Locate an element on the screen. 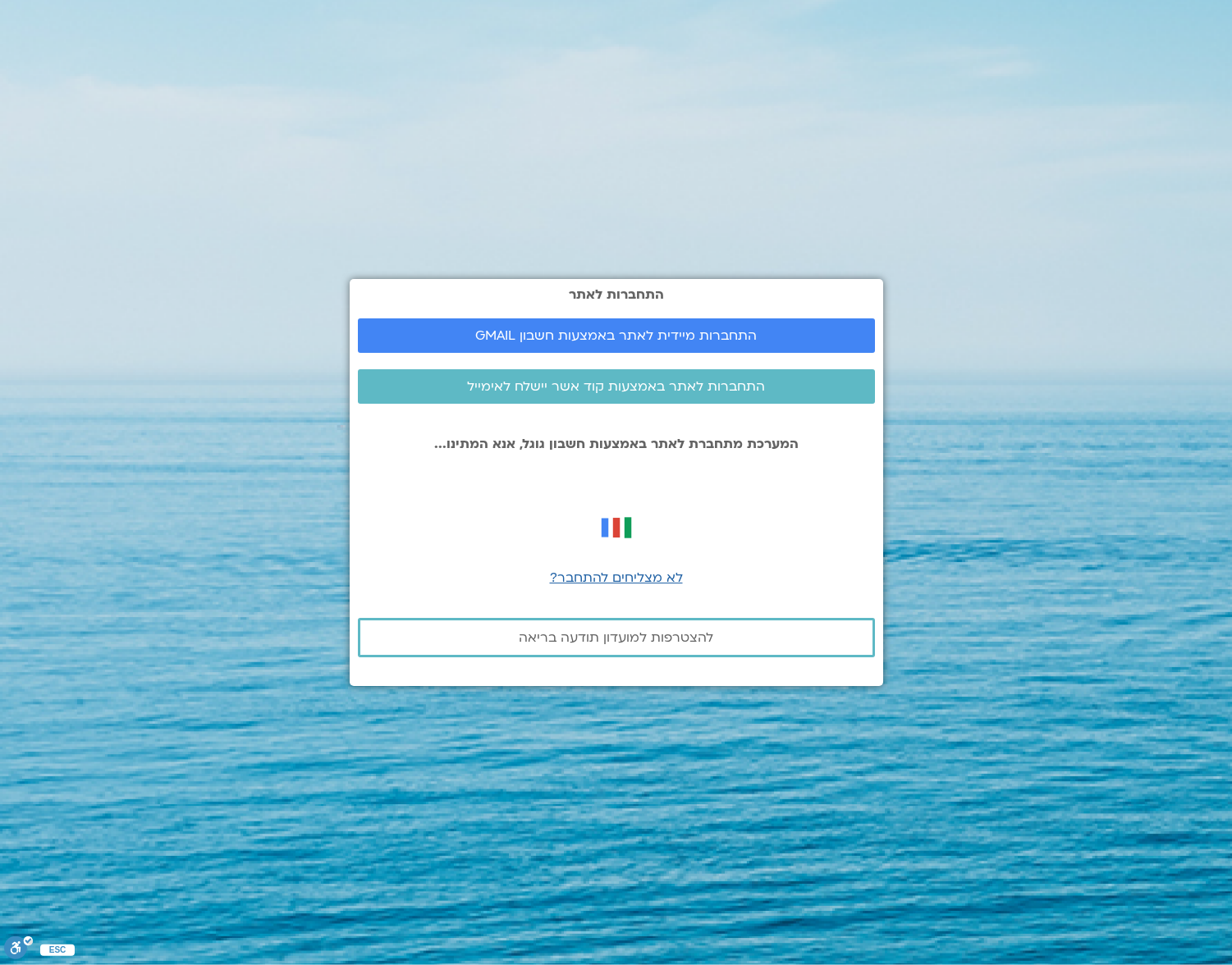 This screenshot has width=1232, height=965. a: התחברות מיידית לאתר באמצעות חשבון GMAIL is located at coordinates (616, 336).